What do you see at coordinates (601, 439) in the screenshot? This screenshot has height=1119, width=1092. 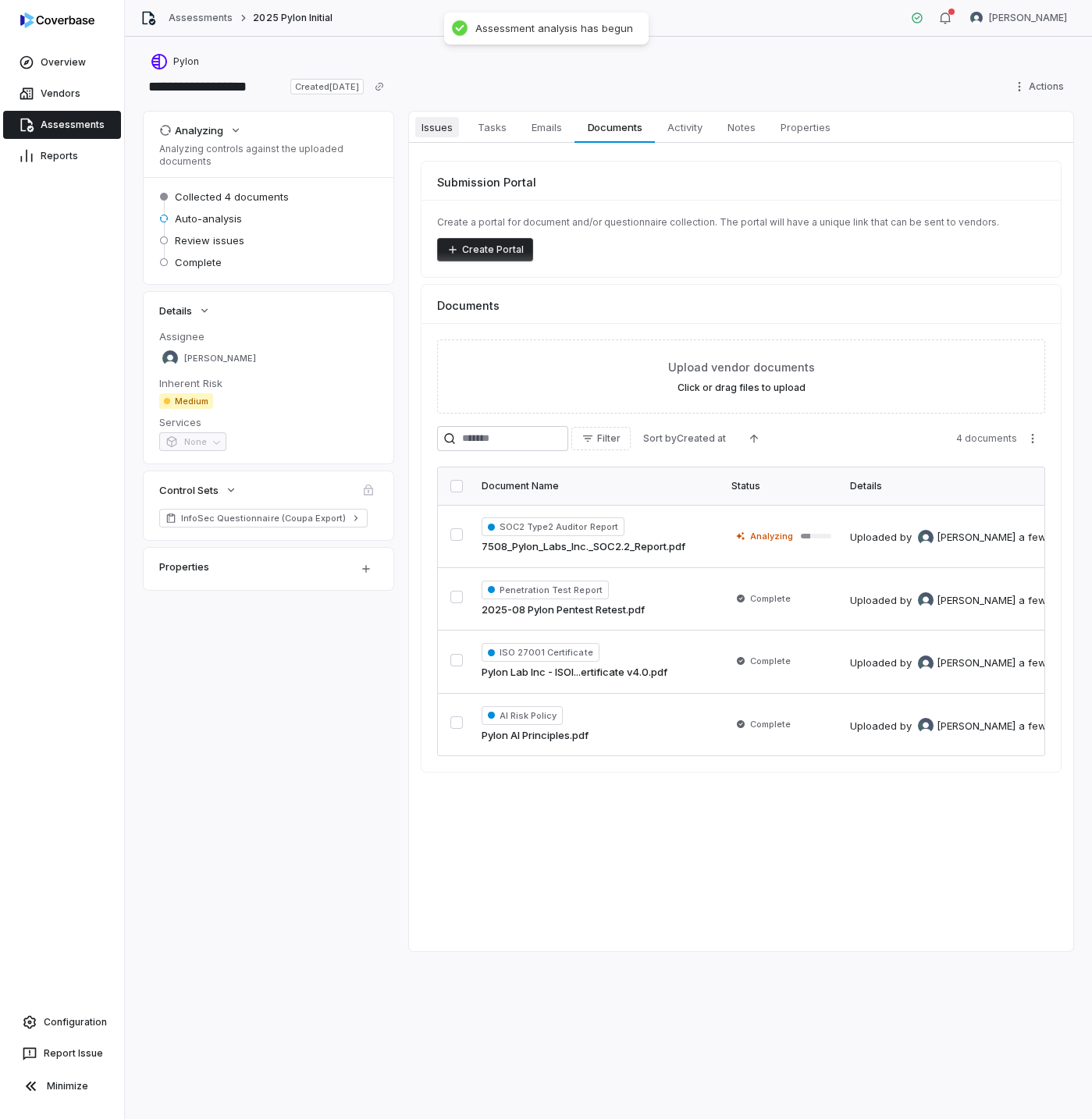 I see `button: Filter` at bounding box center [601, 439].